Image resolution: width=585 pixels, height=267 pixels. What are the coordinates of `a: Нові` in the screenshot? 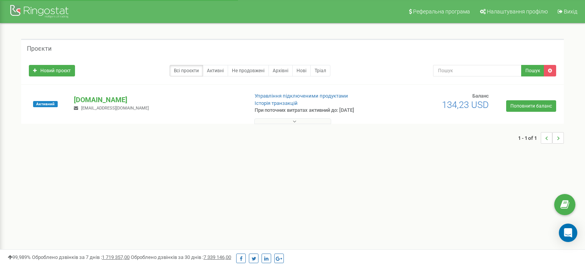 It's located at (302, 71).